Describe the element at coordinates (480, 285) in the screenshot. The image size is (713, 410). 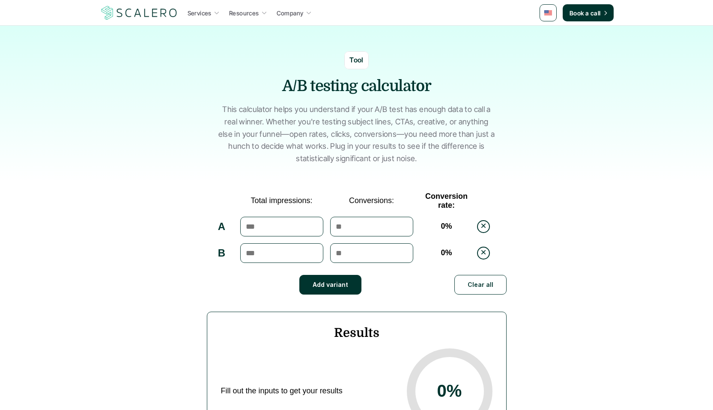
I see `button: Clear all` at that location.